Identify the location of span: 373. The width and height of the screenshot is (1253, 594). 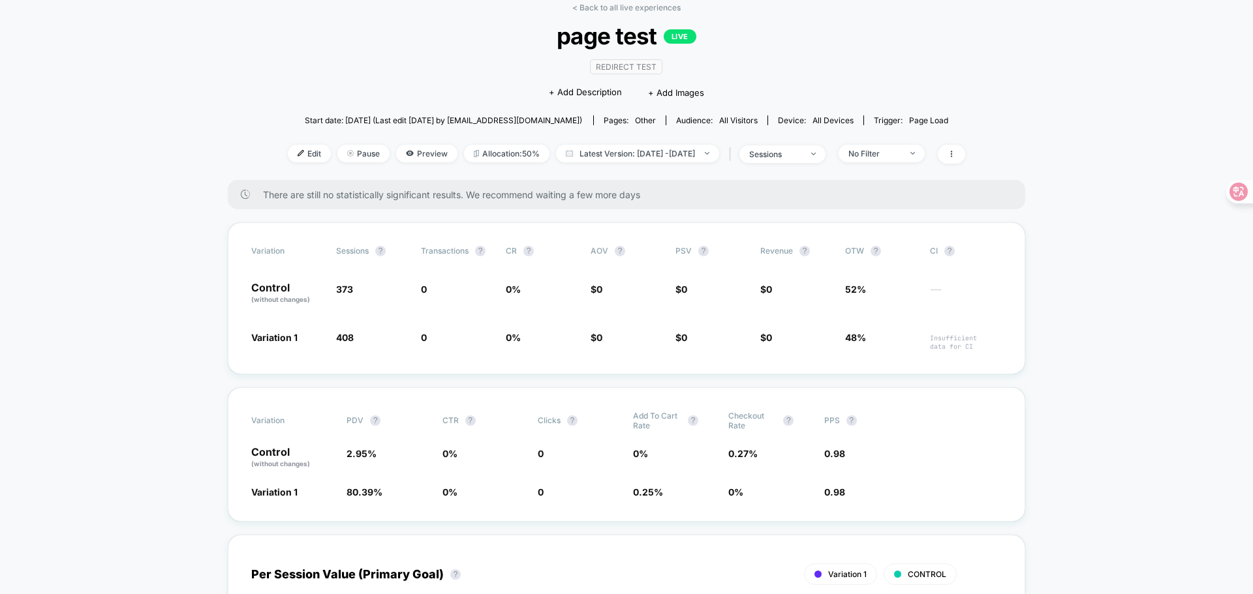
(344, 289).